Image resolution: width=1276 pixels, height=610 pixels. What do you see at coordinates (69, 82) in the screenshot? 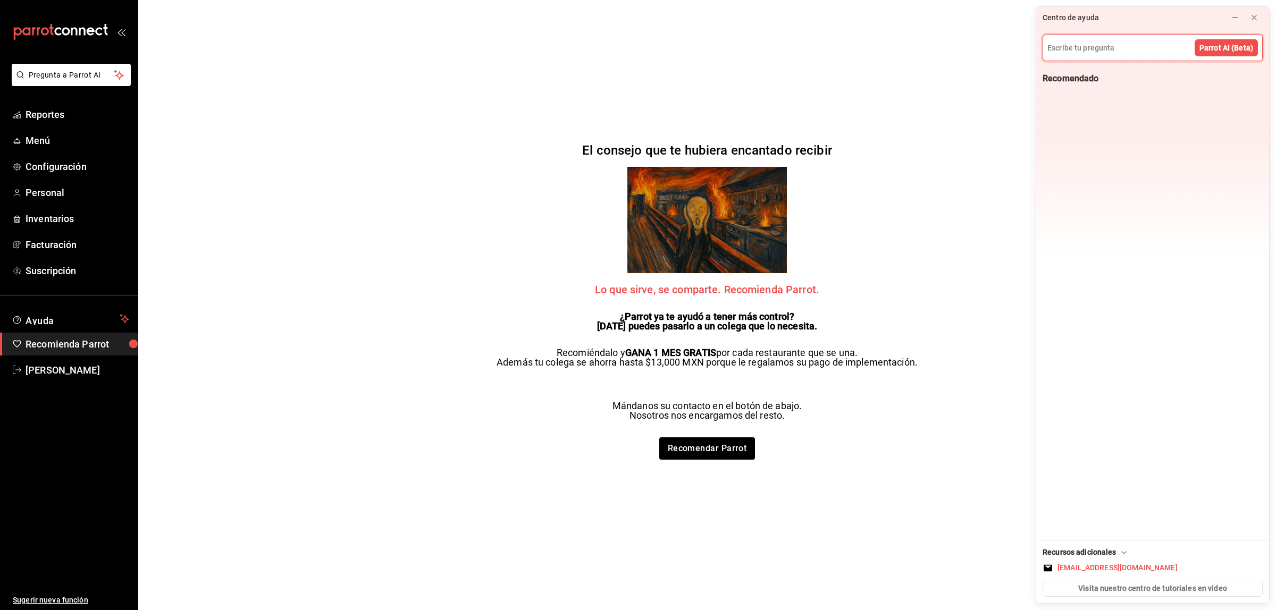
I see `a: Pregunta a Parrot AI` at bounding box center [69, 82].